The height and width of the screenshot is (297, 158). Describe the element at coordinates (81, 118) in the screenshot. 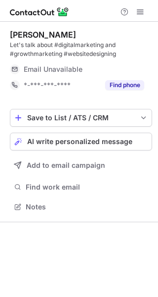

I see `button: save-profile-one-click` at that location.